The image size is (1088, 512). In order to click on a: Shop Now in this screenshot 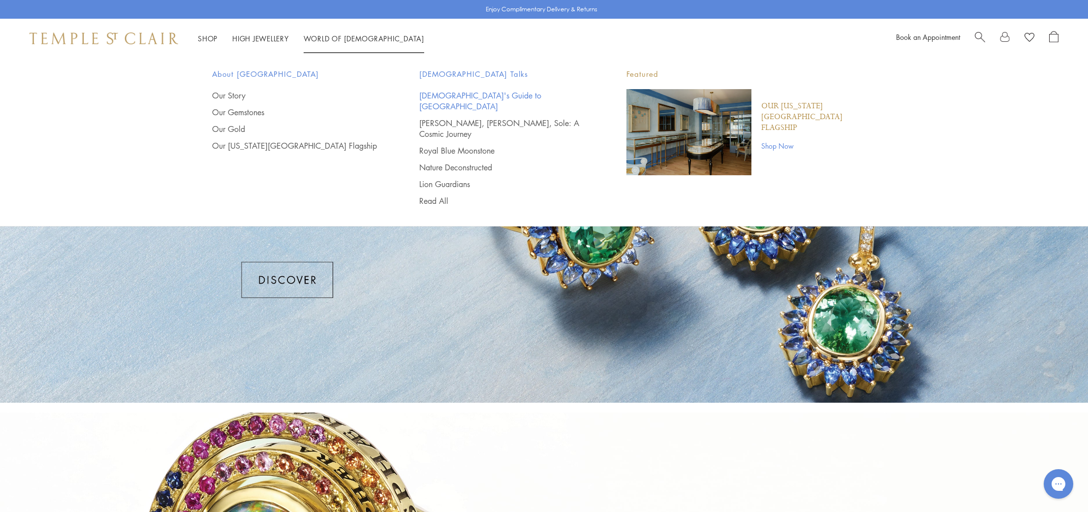, I will do `click(819, 146)`.